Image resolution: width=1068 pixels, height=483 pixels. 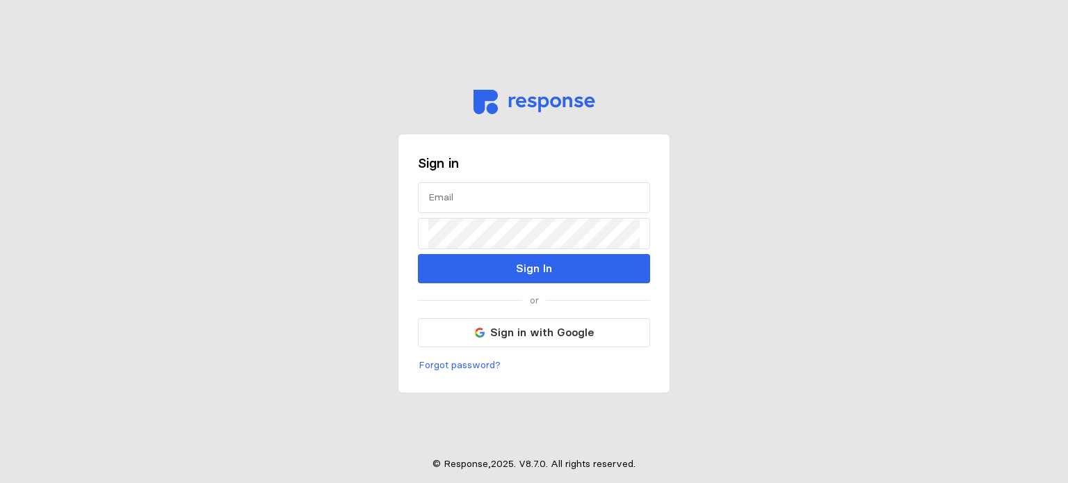 What do you see at coordinates (534, 268) in the screenshot?
I see `button: Sign In` at bounding box center [534, 268].